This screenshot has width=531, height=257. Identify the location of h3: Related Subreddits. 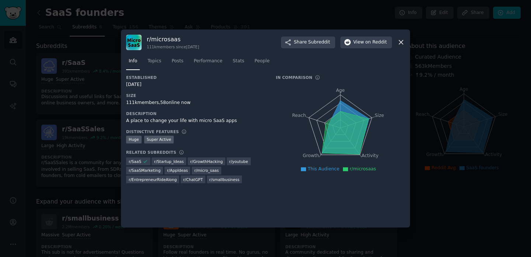
(151, 152).